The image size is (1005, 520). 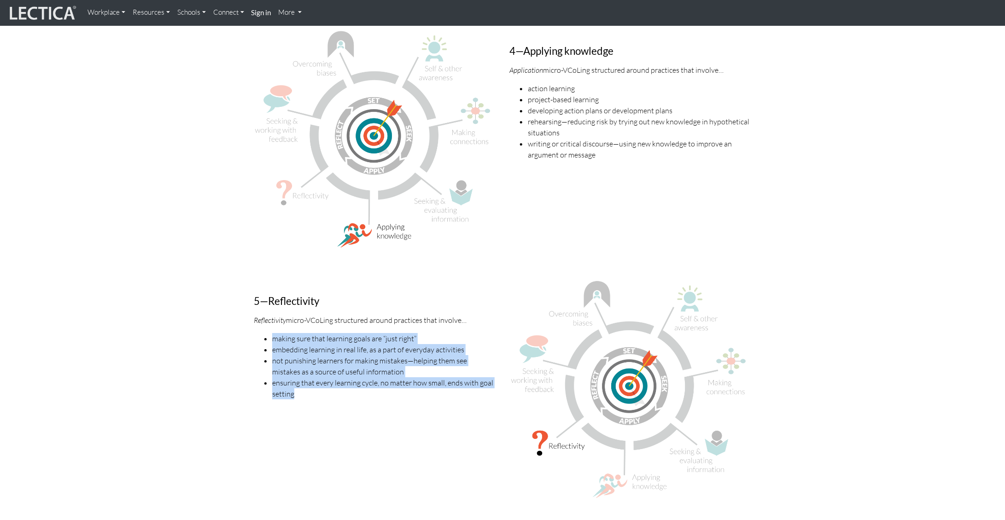 What do you see at coordinates (384, 338) in the screenshot?
I see `li: making sure that learning goals are “just right”` at bounding box center [384, 338].